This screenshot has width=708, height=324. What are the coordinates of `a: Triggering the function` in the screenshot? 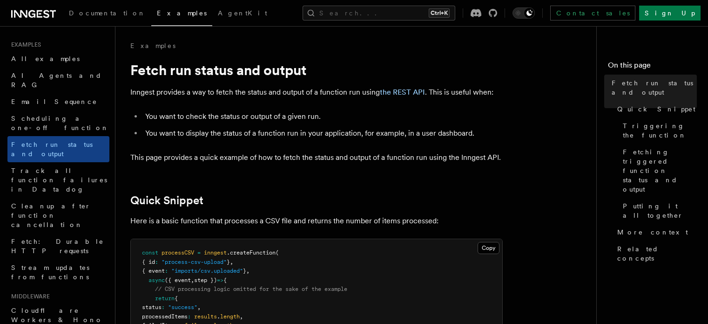 It's located at (658, 130).